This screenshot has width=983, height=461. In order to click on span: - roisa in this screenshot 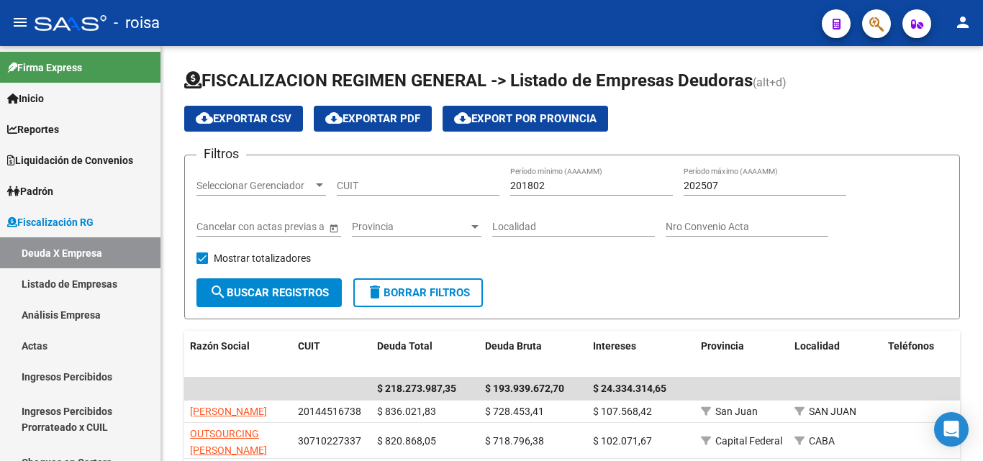, I will do `click(137, 23)`.